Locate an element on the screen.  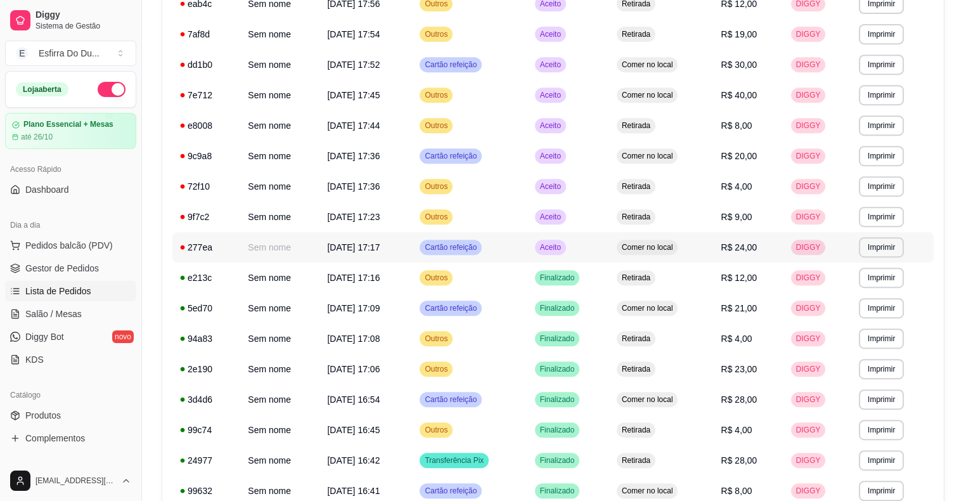
div: 5ed70 is located at coordinates (206, 308).